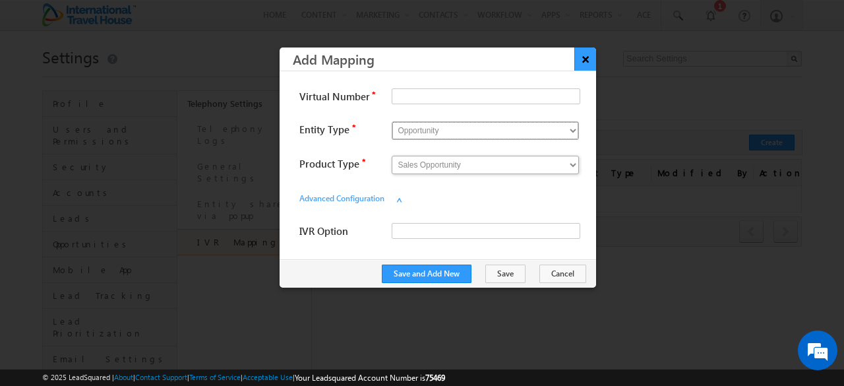 This screenshot has height=386, width=844. What do you see at coordinates (365, 96) in the screenshot?
I see `label: Virtual Number` at bounding box center [365, 96].